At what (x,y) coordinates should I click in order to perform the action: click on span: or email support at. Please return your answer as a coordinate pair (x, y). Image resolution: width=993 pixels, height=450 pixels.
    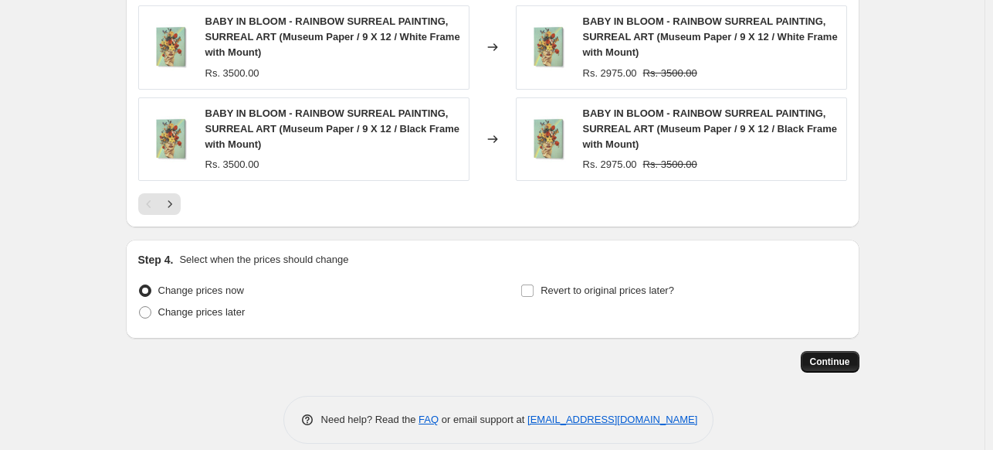
    Looking at the image, I should click on (483, 419).